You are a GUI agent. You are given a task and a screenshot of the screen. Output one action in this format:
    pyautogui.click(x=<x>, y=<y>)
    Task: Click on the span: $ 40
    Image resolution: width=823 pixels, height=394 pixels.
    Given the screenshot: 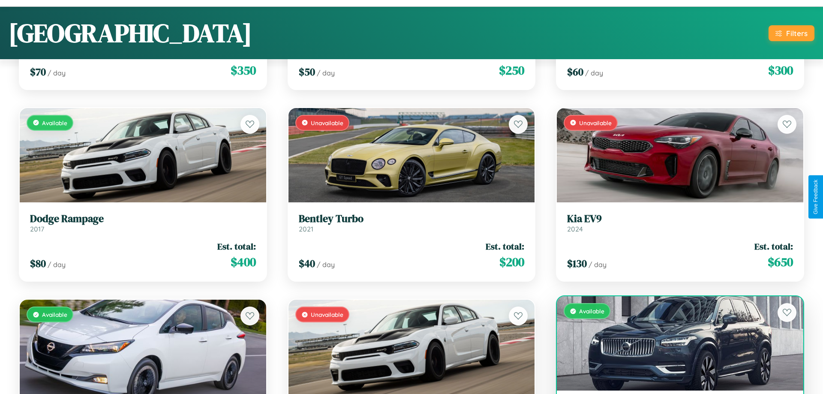 What is the action you would take?
    pyautogui.click(x=307, y=263)
    